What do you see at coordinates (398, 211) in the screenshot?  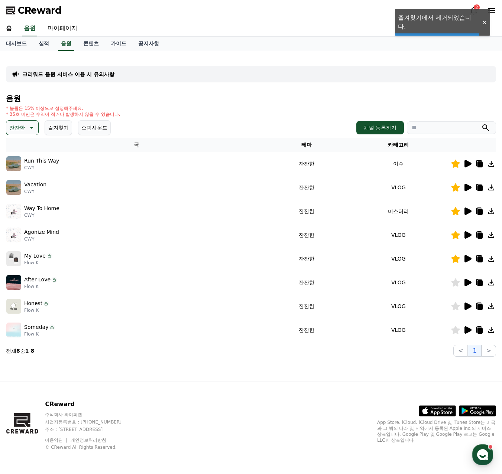 I see `td: 미스터리` at bounding box center [398, 211].